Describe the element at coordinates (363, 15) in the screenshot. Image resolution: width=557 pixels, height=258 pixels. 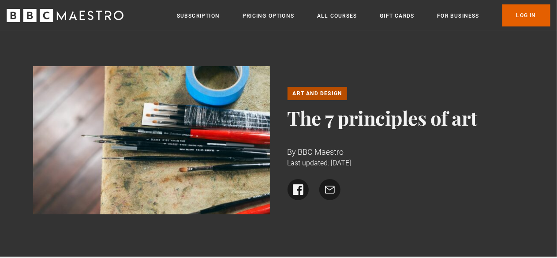
I see `nav: Primary` at that location.